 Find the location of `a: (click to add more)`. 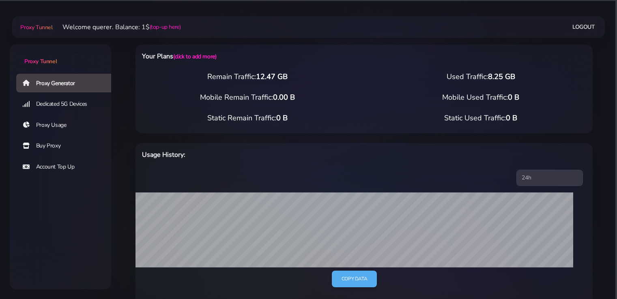

a: (click to add more) is located at coordinates (195, 56).